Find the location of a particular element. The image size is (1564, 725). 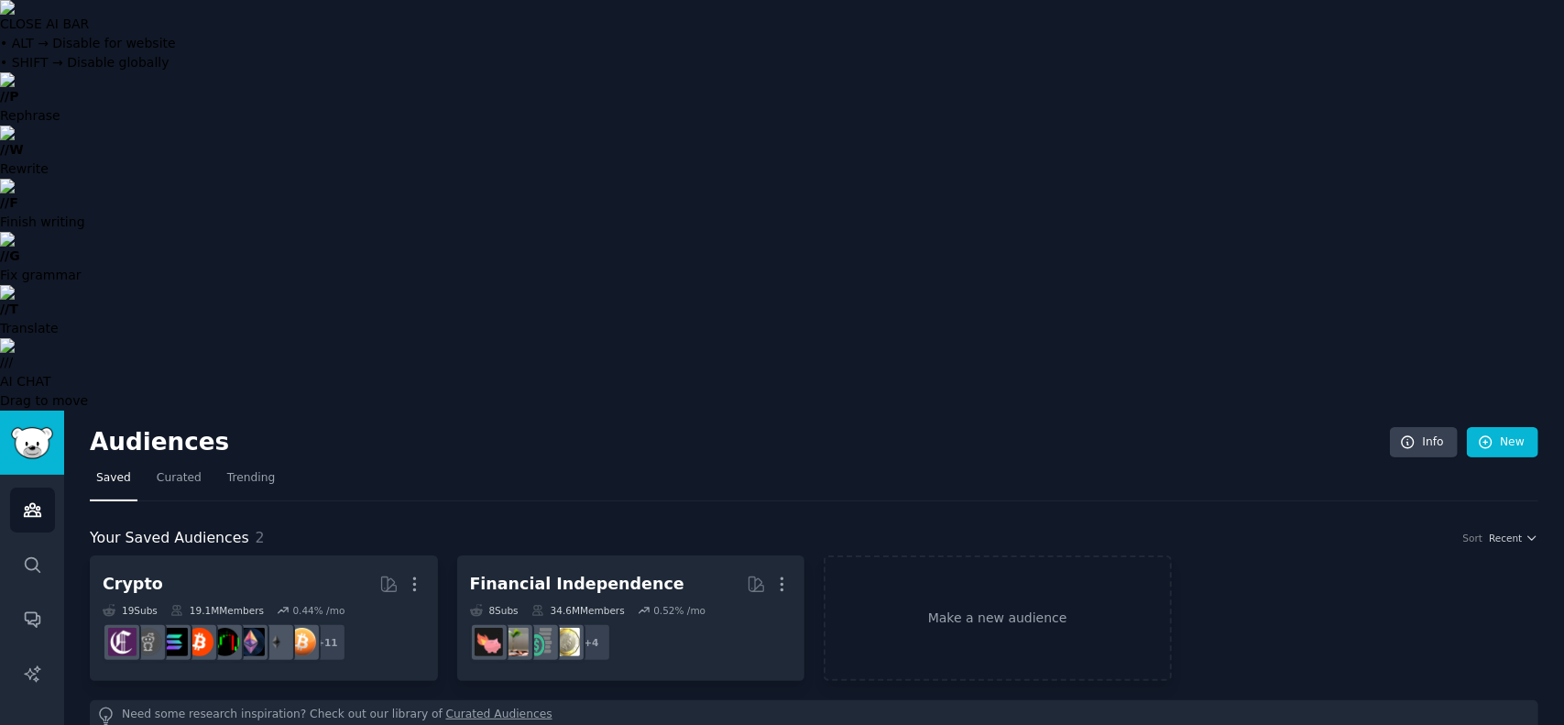

img: GummySearch logo is located at coordinates (32, 443).